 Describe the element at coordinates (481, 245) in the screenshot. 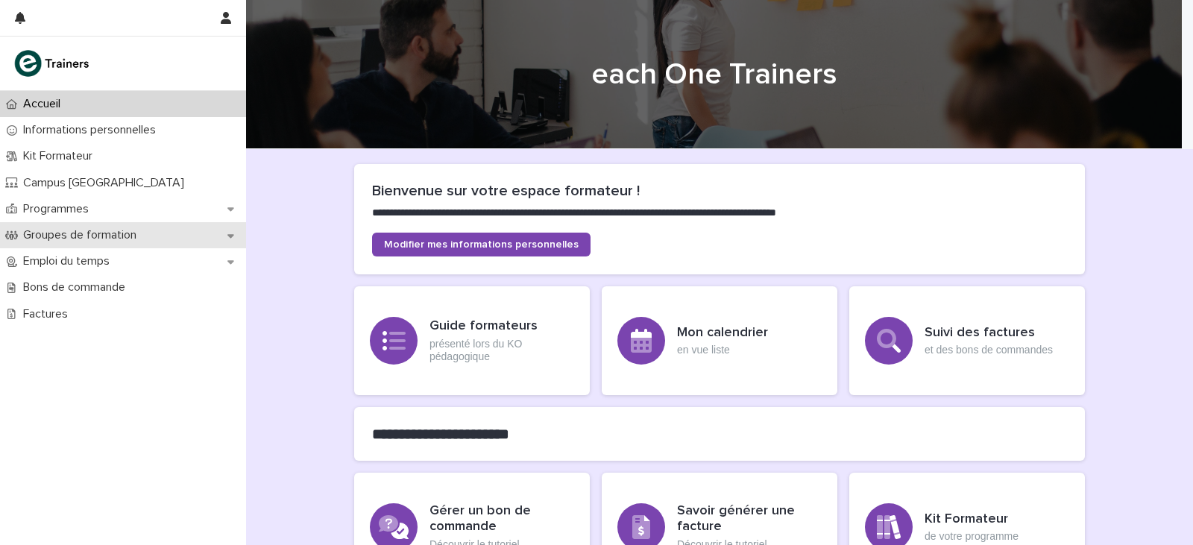

I see `span: Modifier mes informations personnelles` at that location.